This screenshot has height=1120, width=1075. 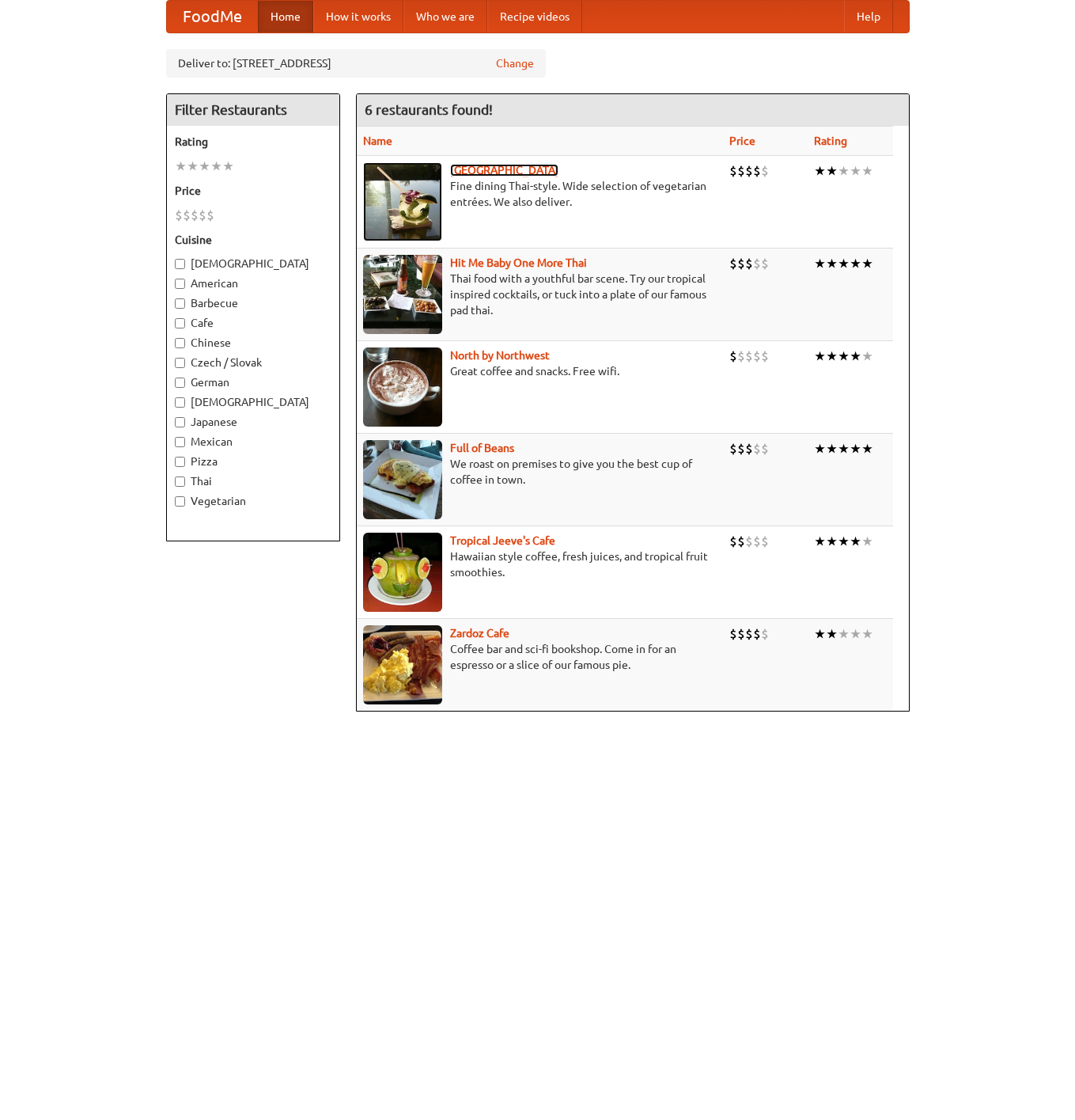 I want to click on input: Mexican, so click(x=179, y=441).